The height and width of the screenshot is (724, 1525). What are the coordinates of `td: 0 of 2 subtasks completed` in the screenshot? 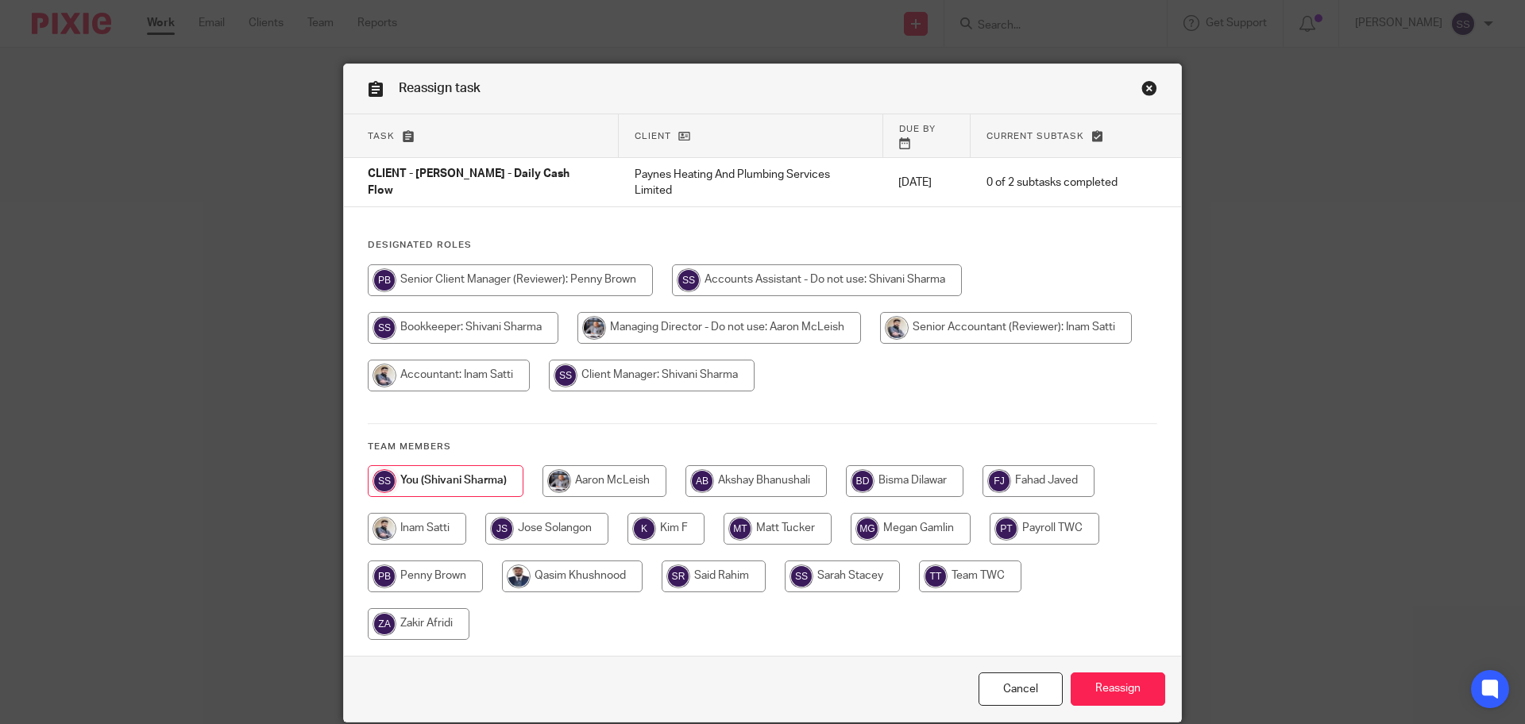 It's located at (1051, 183).